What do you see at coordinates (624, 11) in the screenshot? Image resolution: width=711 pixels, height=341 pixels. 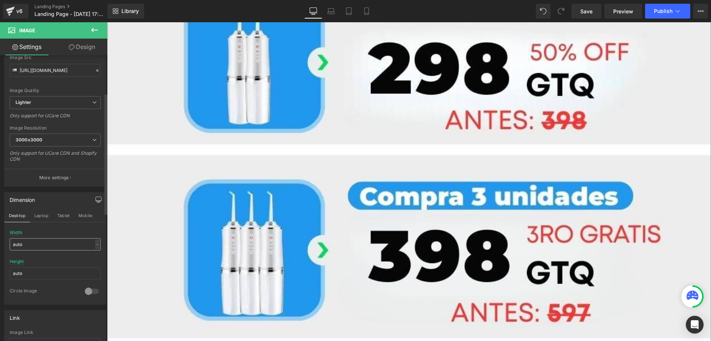 I see `span: Preview` at bounding box center [624, 11].